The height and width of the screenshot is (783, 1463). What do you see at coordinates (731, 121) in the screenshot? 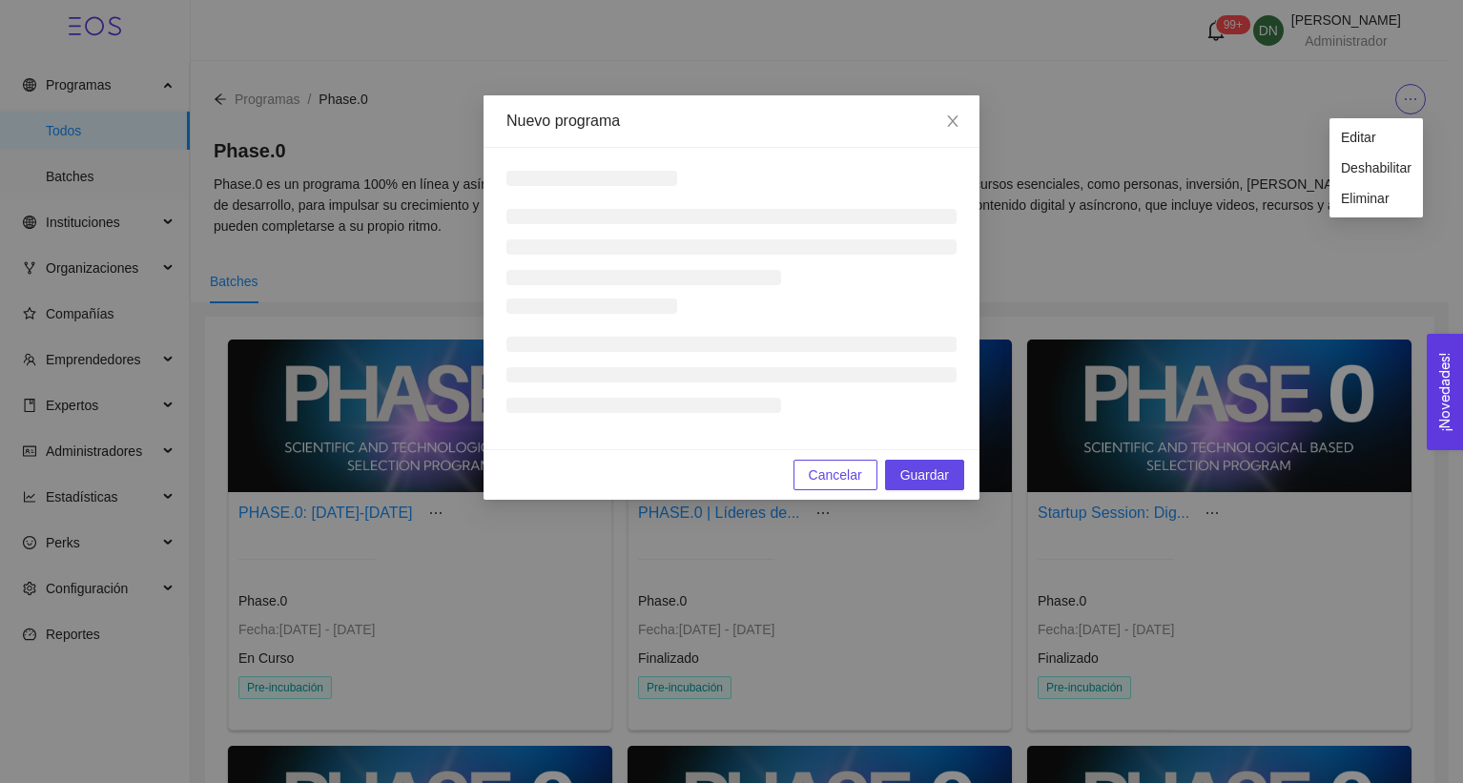
I see `div: Nuevo programa` at bounding box center [731, 121].